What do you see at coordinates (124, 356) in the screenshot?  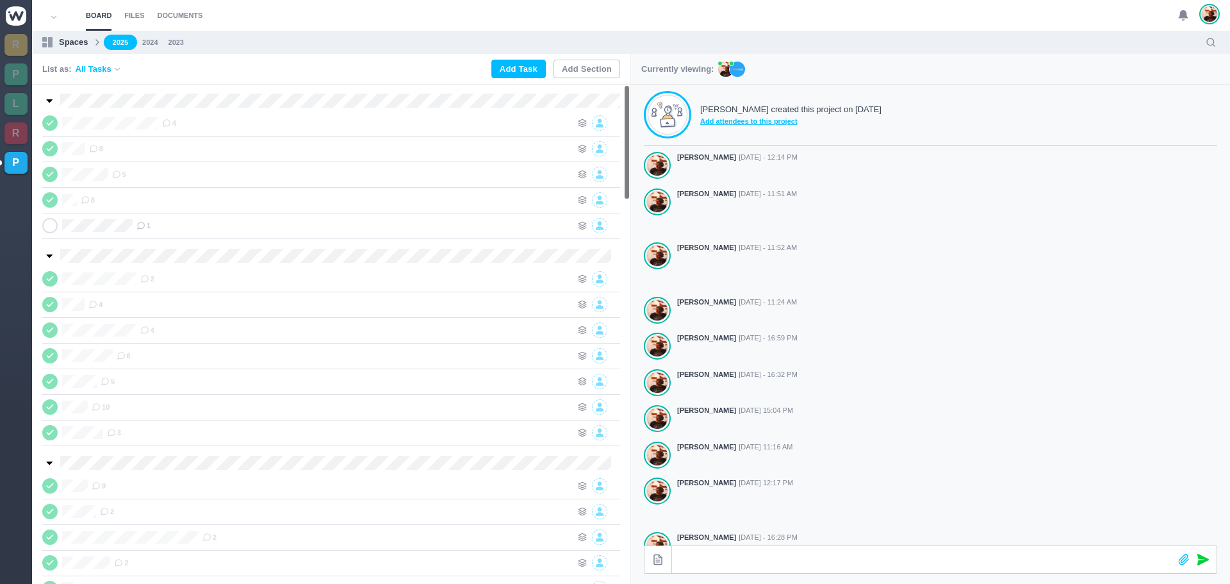 I see `span: 6` at bounding box center [124, 356].